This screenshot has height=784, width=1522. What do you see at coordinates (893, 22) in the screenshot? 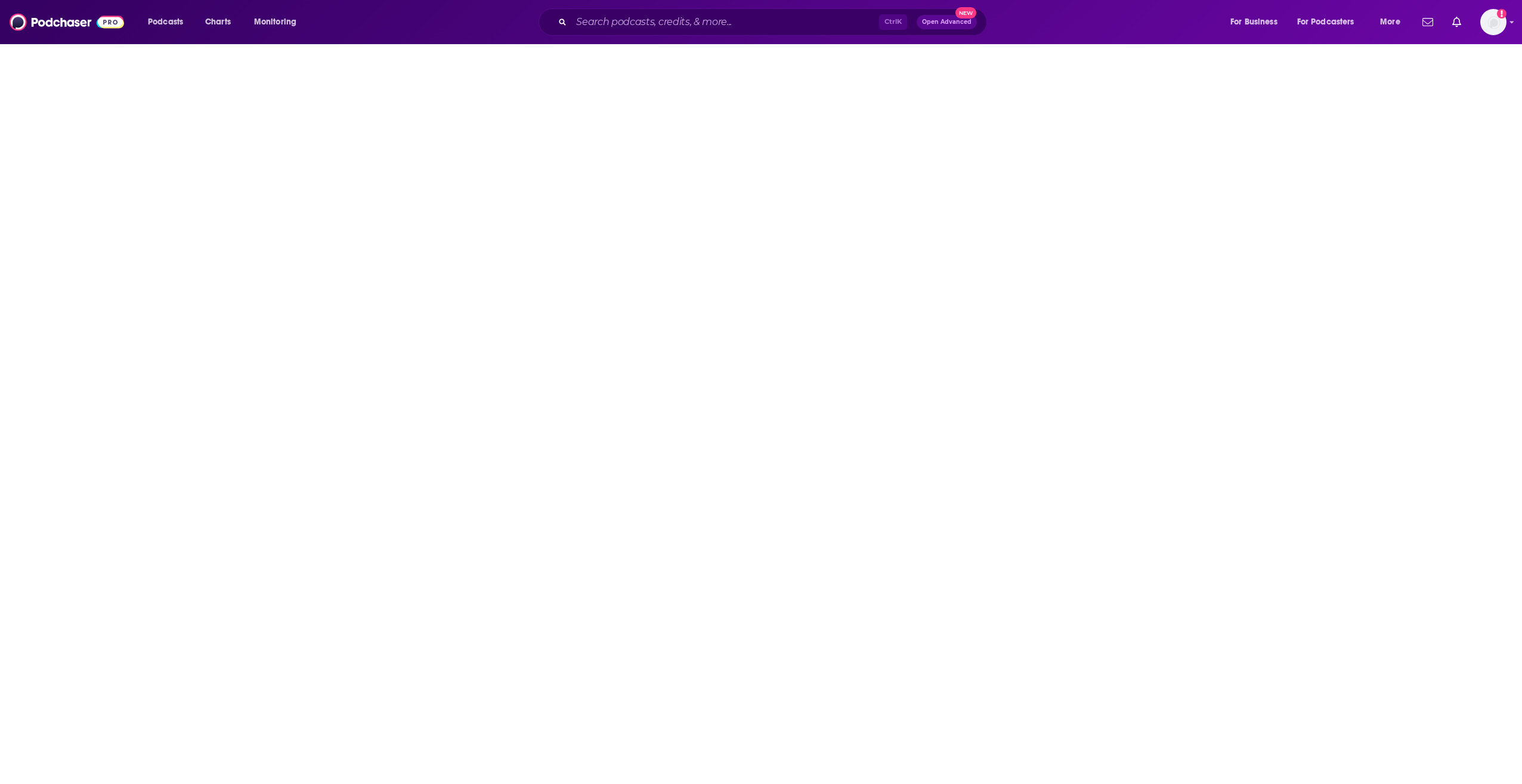
I see `span: Ctrl K` at bounding box center [893, 22].